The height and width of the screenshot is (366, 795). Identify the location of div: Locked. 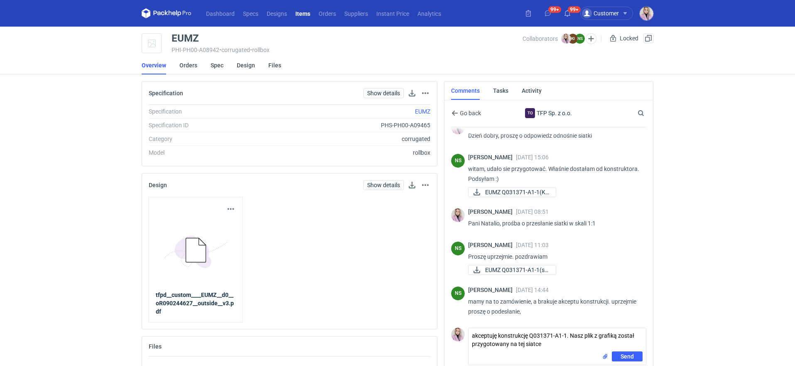
(624, 38).